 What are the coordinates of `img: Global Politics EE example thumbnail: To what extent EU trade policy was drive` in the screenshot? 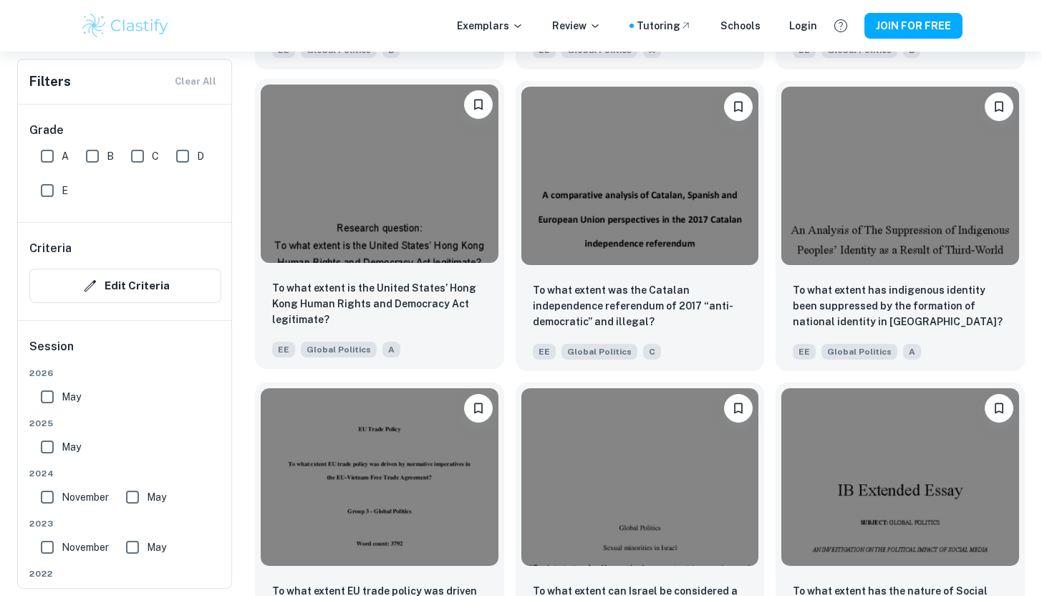 It's located at (380, 477).